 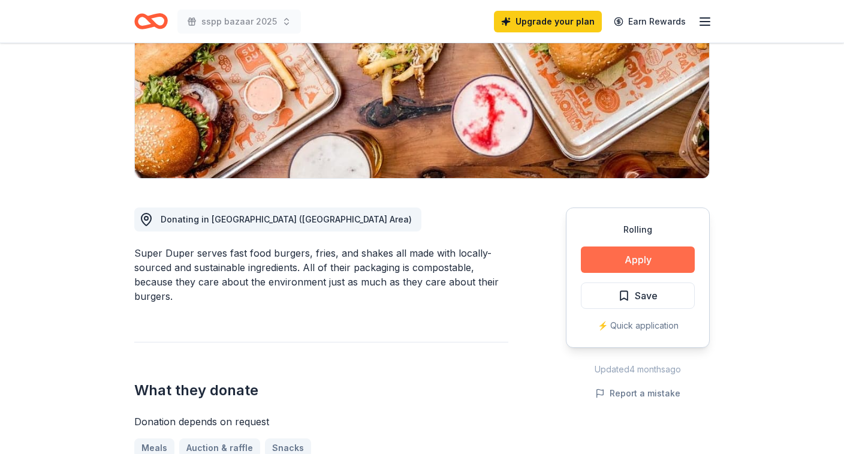 I want to click on div: Rolling, so click(x=638, y=230).